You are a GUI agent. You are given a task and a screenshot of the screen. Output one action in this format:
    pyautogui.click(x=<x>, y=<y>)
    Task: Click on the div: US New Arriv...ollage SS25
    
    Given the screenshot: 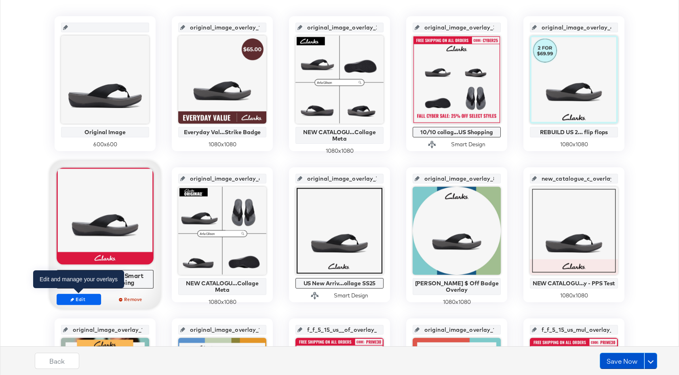 What is the action you would take?
    pyautogui.click(x=339, y=283)
    